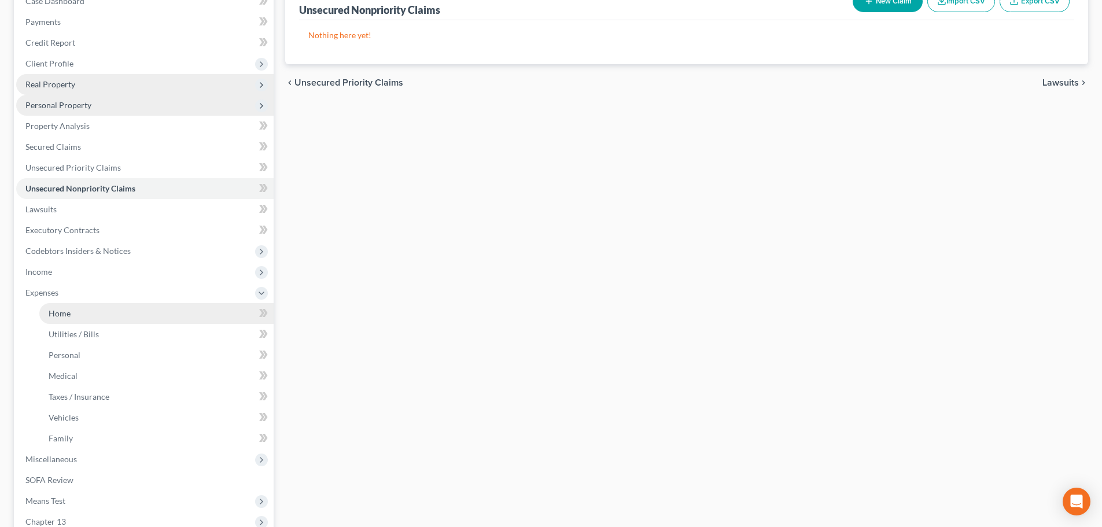 Image resolution: width=1102 pixels, height=527 pixels. I want to click on p: Nothing here yet!, so click(687, 35).